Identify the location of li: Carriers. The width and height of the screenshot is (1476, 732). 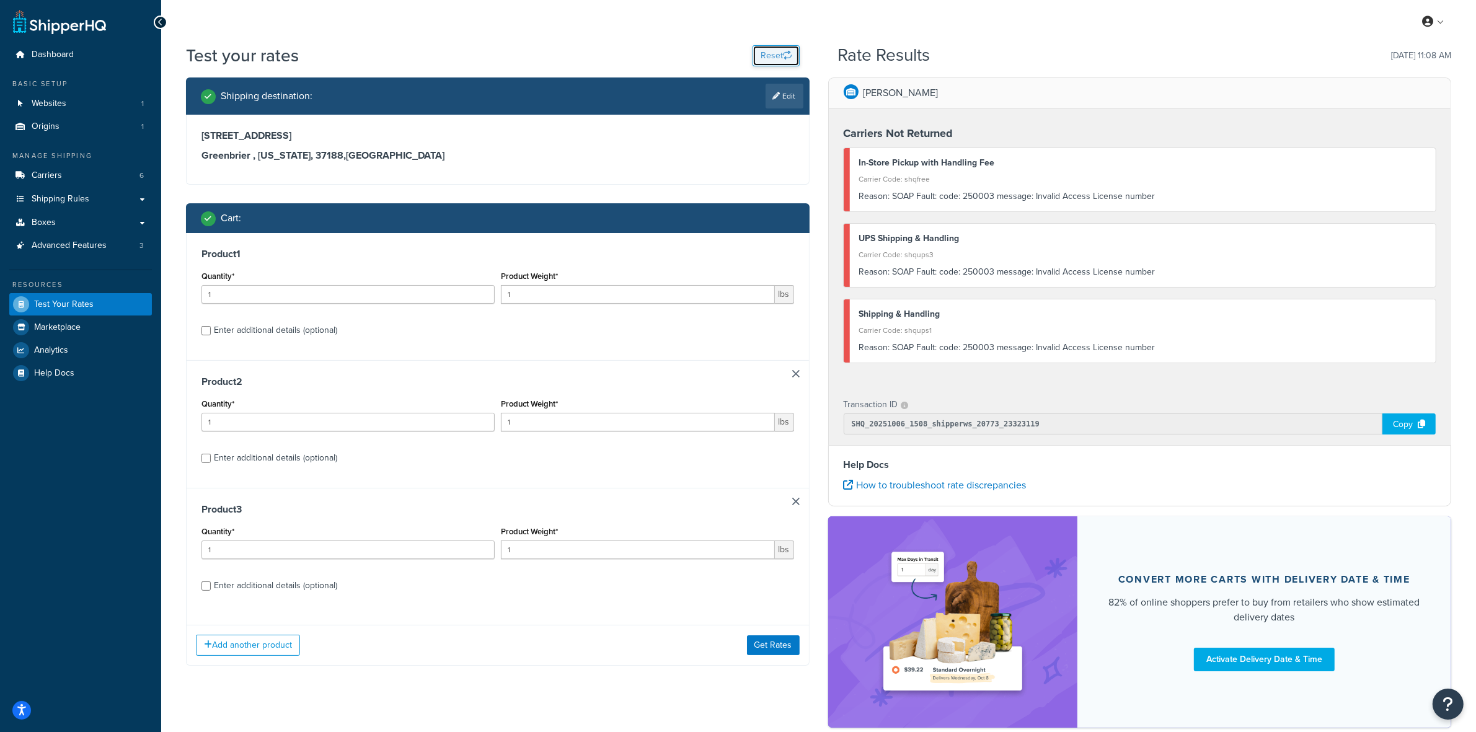
(81, 175).